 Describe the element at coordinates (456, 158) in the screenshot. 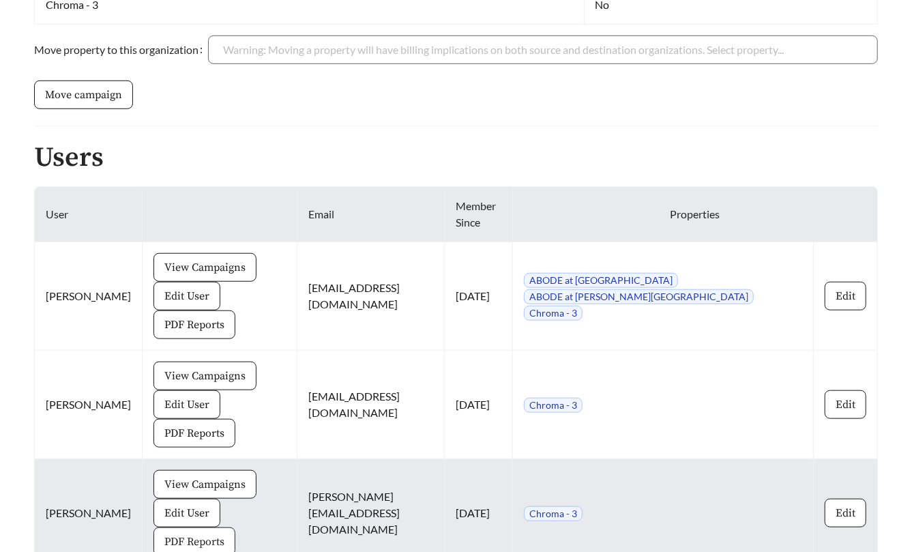

I see `h2: Users` at that location.